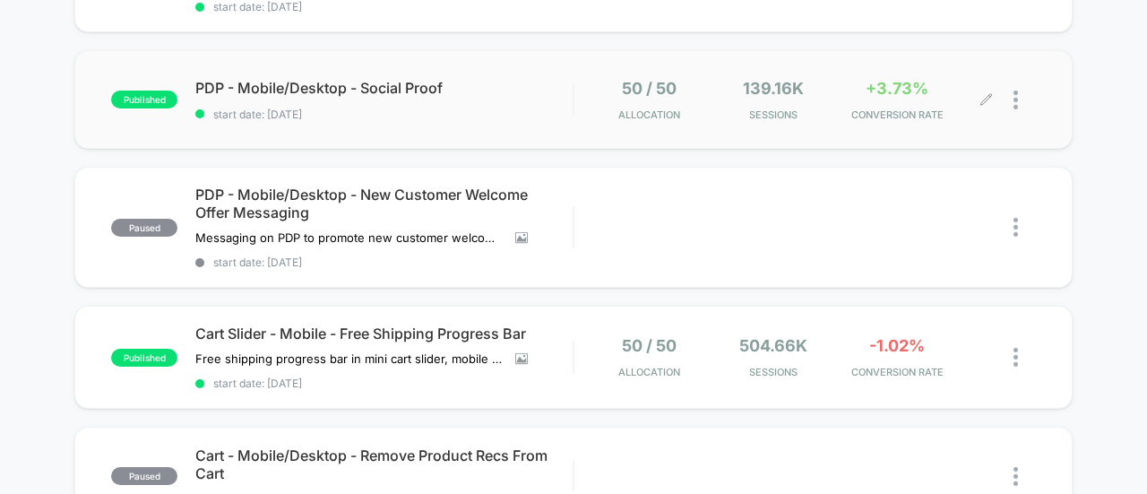 The image size is (1147, 494). What do you see at coordinates (383, 464) in the screenshot?
I see `span: Cart - Mobile/Desktop - Remove Product Recs From Cart` at bounding box center [383, 464].